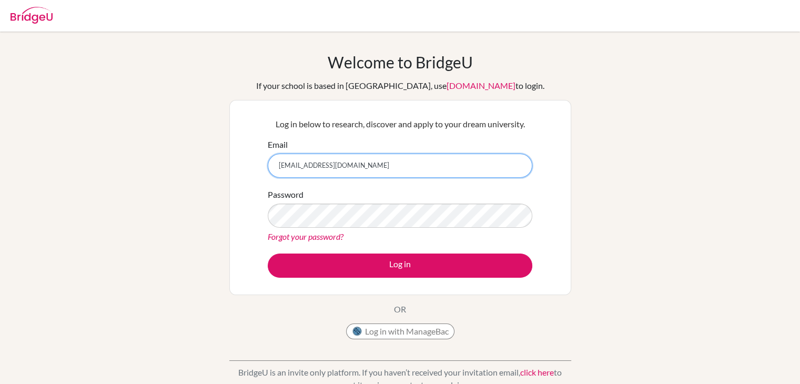 This screenshot has width=800, height=384. I want to click on p: Log in below to research, discover and apply to your dream university., so click(400, 124).